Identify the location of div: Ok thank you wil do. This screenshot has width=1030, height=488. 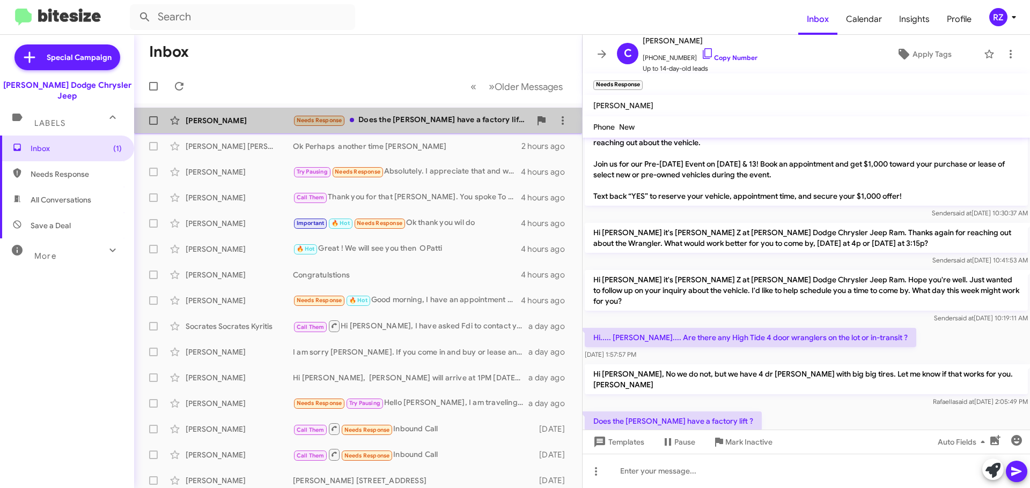
(406, 223).